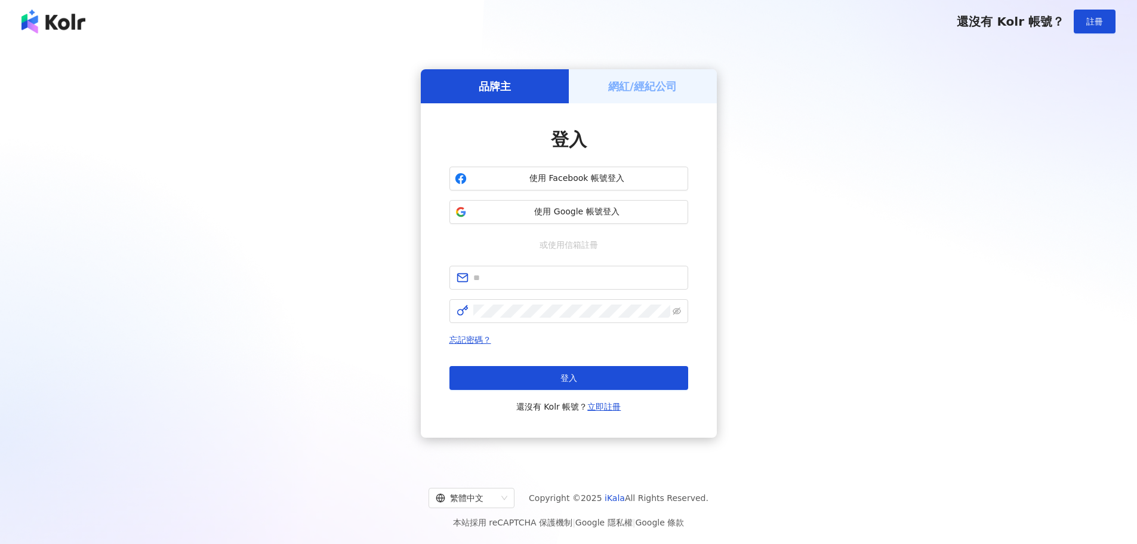  Describe the element at coordinates (615, 498) in the screenshot. I see `a: iKala` at that location.